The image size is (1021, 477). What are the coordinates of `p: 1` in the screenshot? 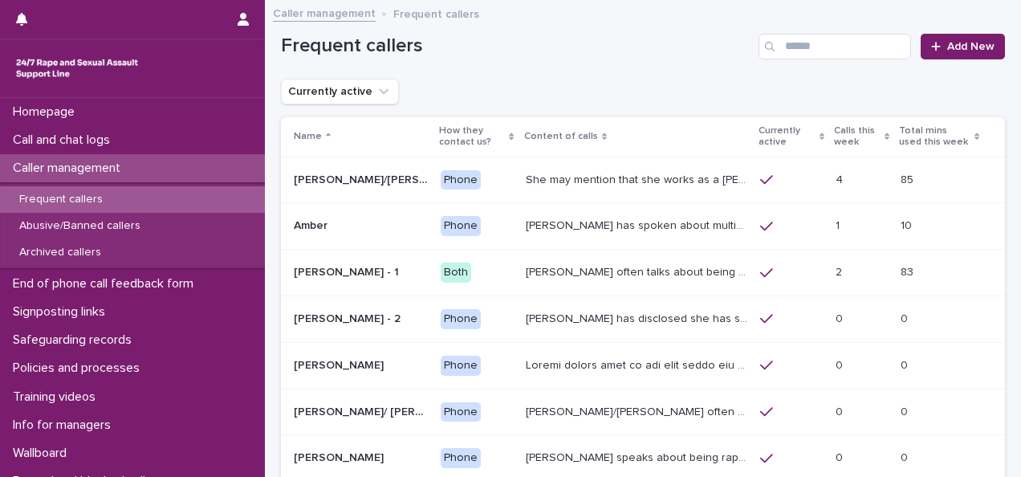 It's located at (839, 224).